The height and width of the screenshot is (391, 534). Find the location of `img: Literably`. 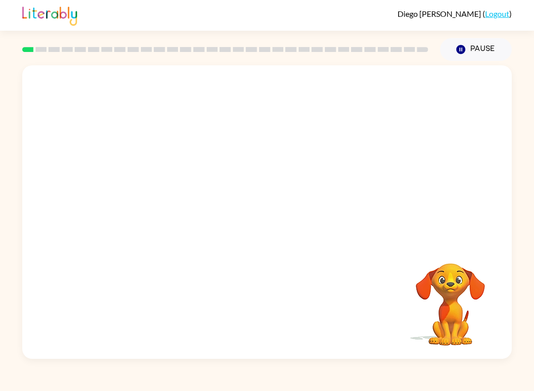

img: Literably is located at coordinates (49, 15).